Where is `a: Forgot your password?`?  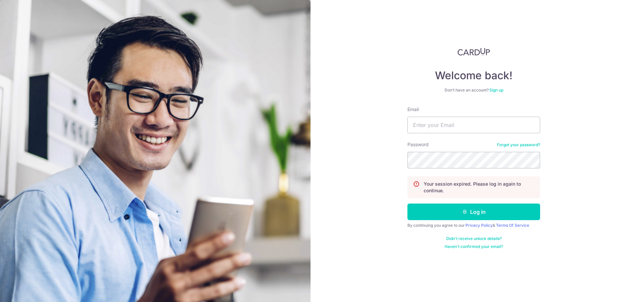 a: Forgot your password? is located at coordinates (518, 145).